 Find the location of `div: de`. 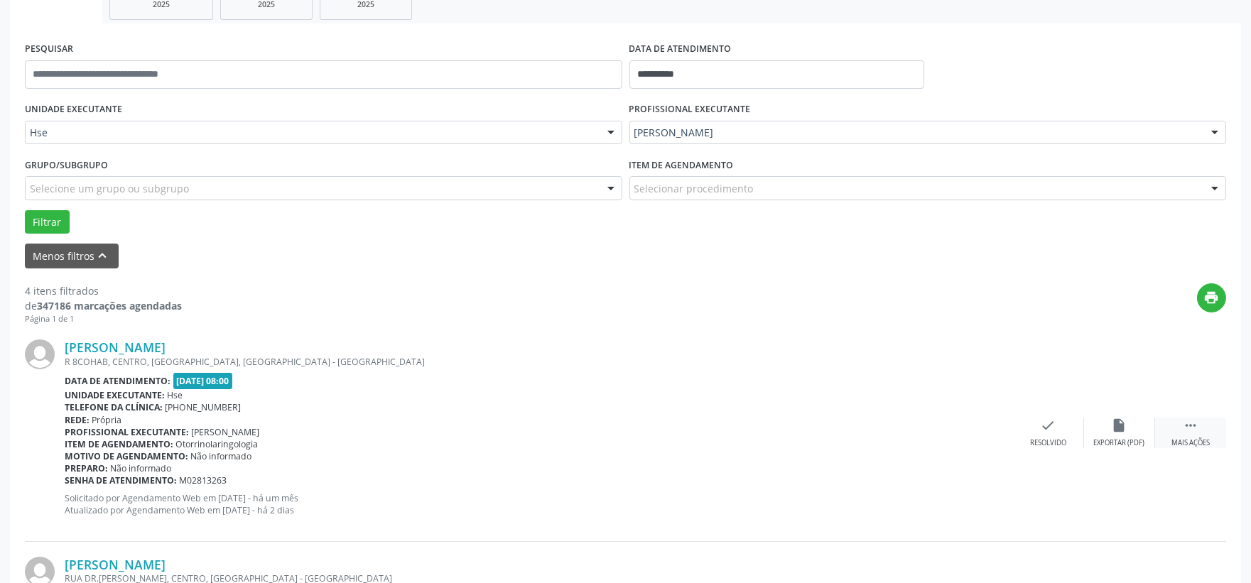

div: de is located at coordinates (103, 305).